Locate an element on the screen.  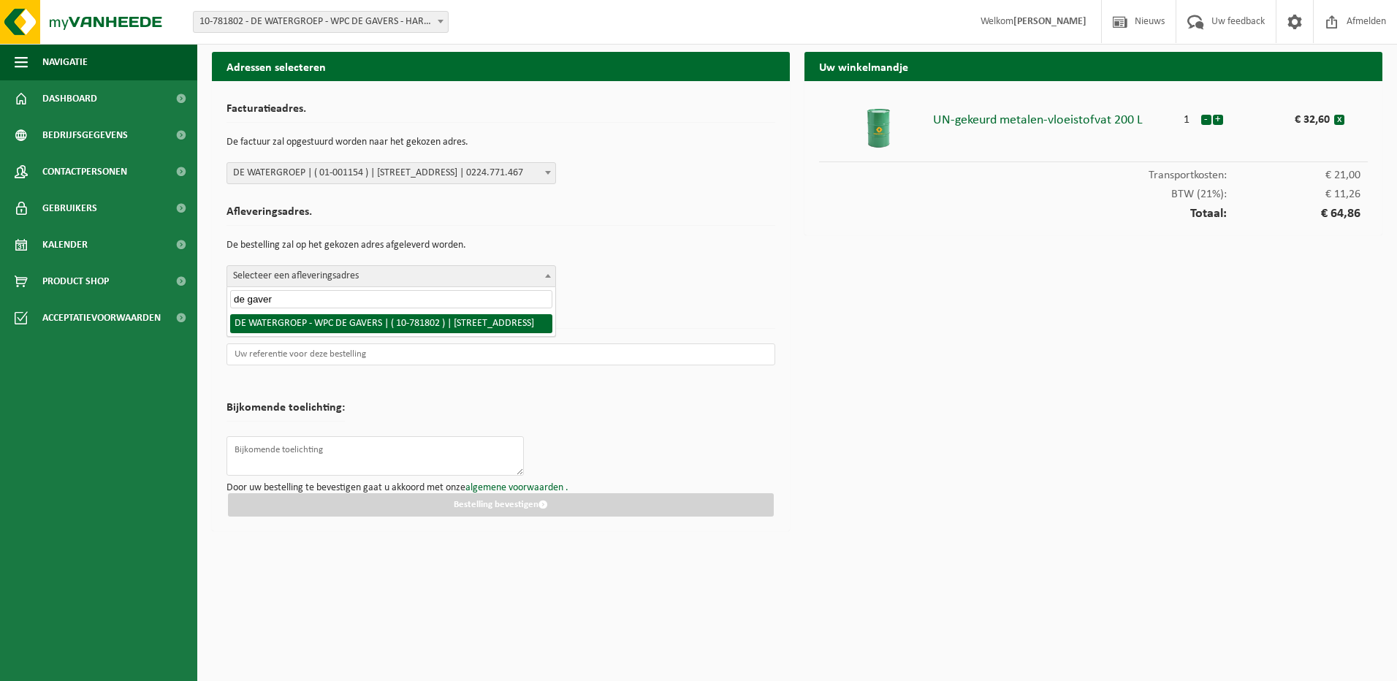
span: € 11,26 is located at coordinates (1293, 194).